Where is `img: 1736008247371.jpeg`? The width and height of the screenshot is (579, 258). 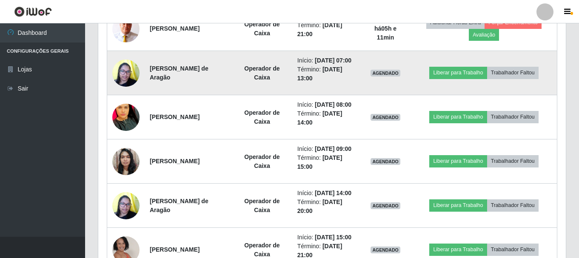
img: 1736008247371.jpeg is located at coordinates (126, 161).